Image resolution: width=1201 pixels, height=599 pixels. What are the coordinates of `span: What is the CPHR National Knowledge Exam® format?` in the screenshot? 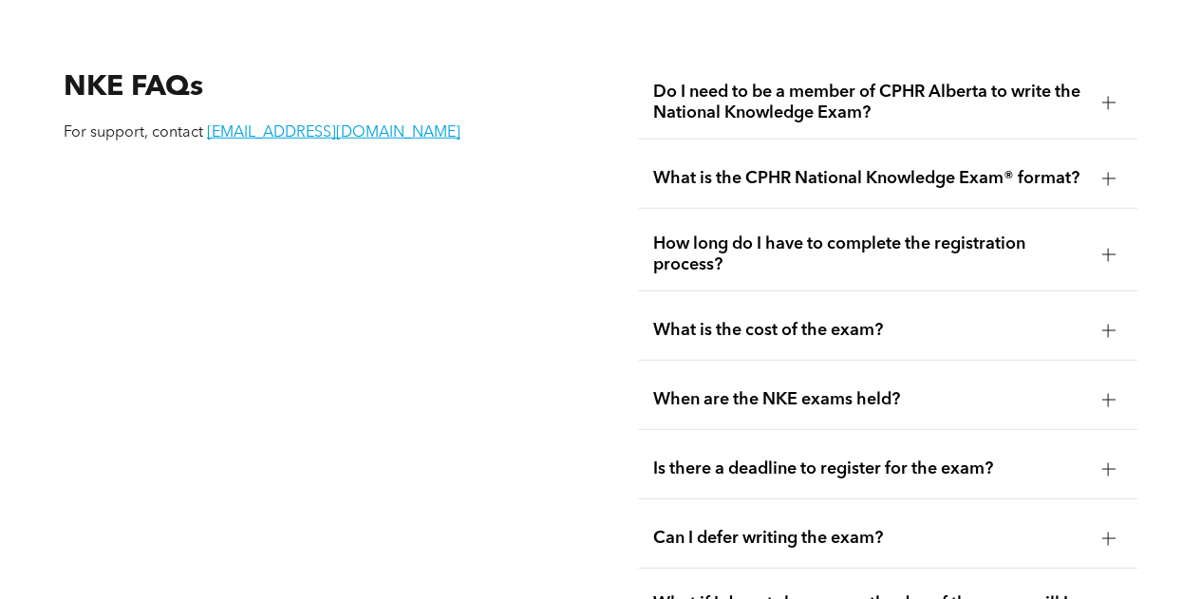 It's located at (870, 178).